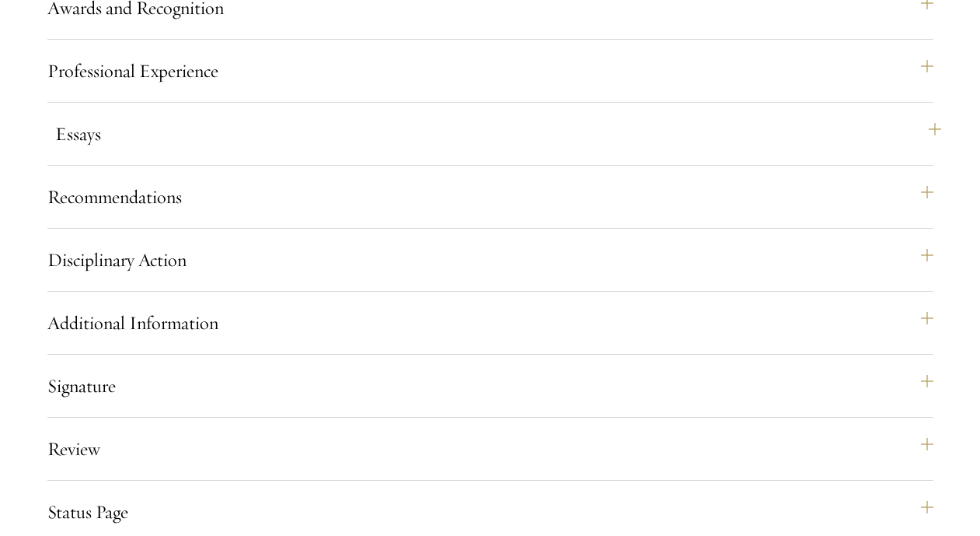 This screenshot has width=980, height=536. What do you see at coordinates (491, 449) in the screenshot?
I see `button: Review` at bounding box center [491, 449].